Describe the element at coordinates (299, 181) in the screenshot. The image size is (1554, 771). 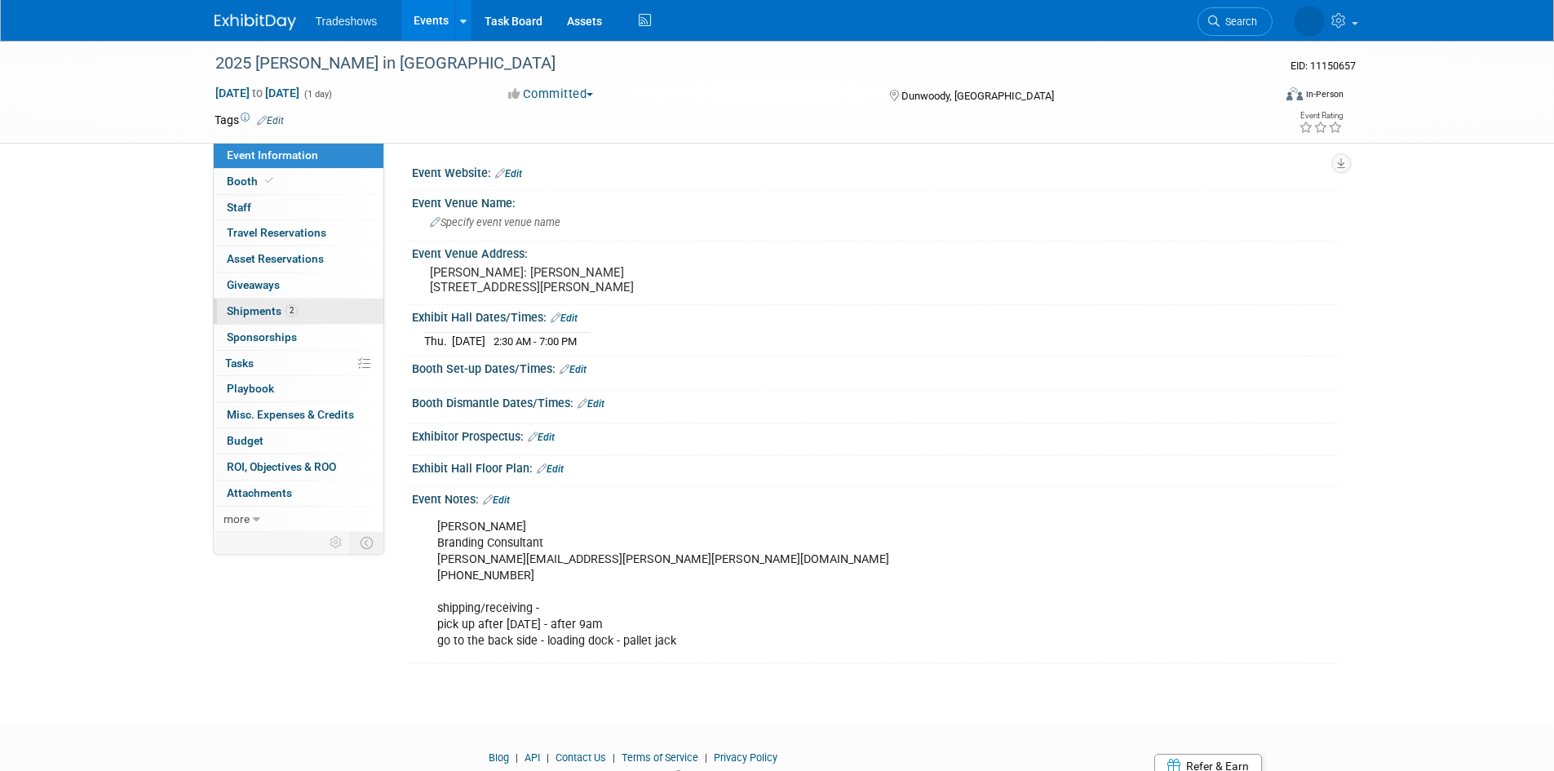
I see `a: Booth` at that location.